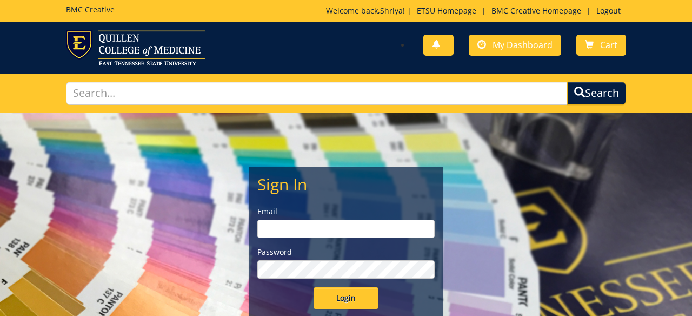 The height and width of the screenshot is (316, 692). I want to click on a: Logout, so click(608, 10).